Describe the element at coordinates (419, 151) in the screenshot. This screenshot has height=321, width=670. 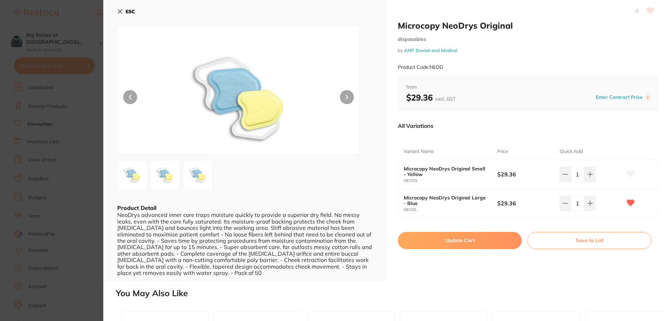
I see `p: Variant Name` at that location.